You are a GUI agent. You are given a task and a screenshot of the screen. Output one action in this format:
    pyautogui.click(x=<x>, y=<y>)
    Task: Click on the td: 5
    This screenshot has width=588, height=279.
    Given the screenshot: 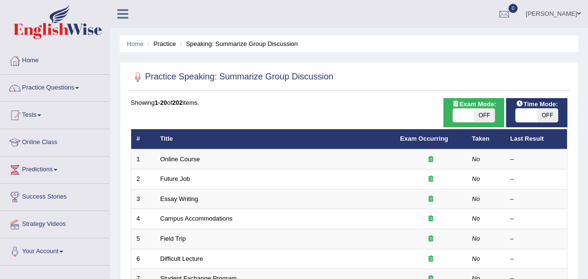 What is the action you would take?
    pyautogui.click(x=143, y=240)
    